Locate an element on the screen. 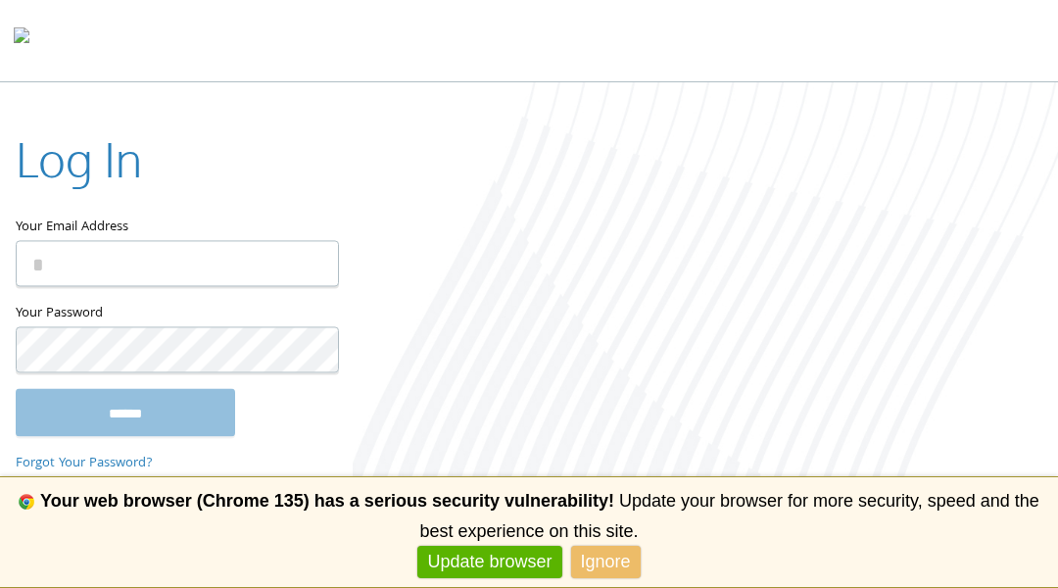 This screenshot has width=1058, height=588. a: Ignore is located at coordinates (606, 561).